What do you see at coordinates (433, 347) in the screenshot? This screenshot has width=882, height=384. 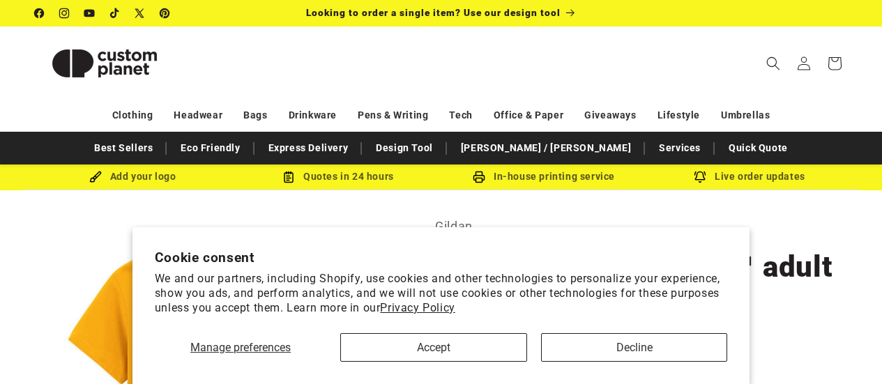 I see `button: Accept` at bounding box center [433, 347].